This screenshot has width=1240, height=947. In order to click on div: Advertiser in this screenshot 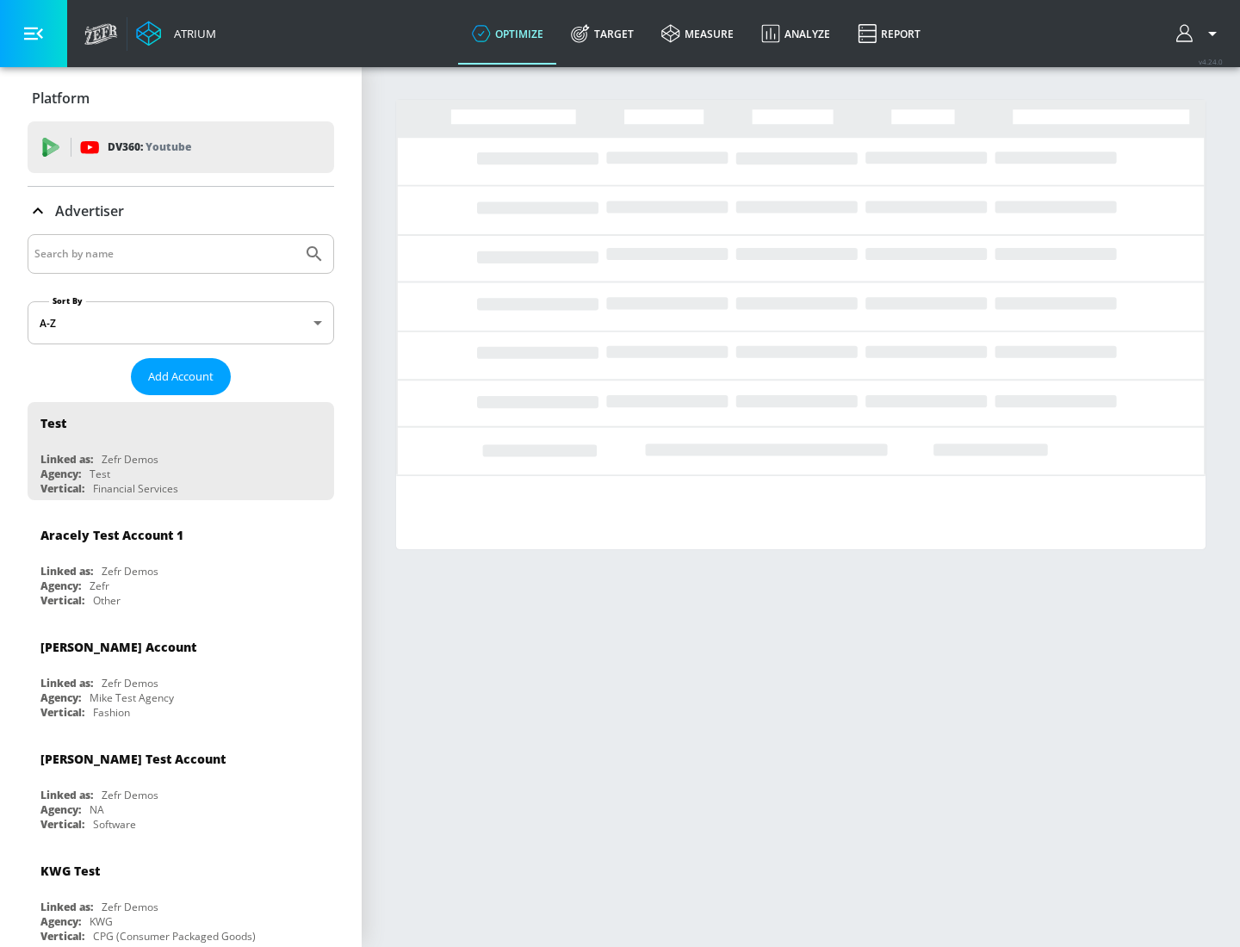, I will do `click(181, 211)`.